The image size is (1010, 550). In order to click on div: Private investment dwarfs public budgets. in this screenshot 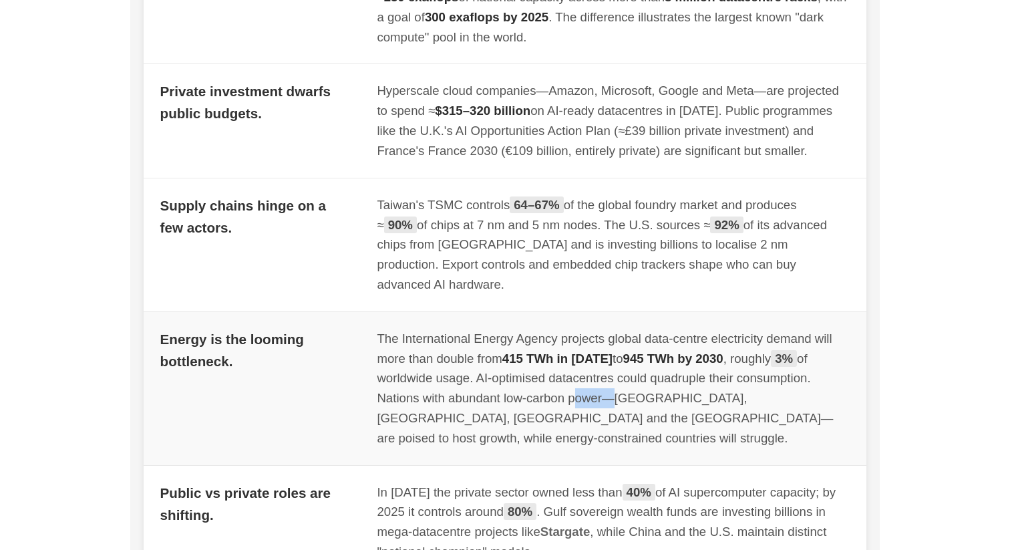, I will do `click(252, 103)`.